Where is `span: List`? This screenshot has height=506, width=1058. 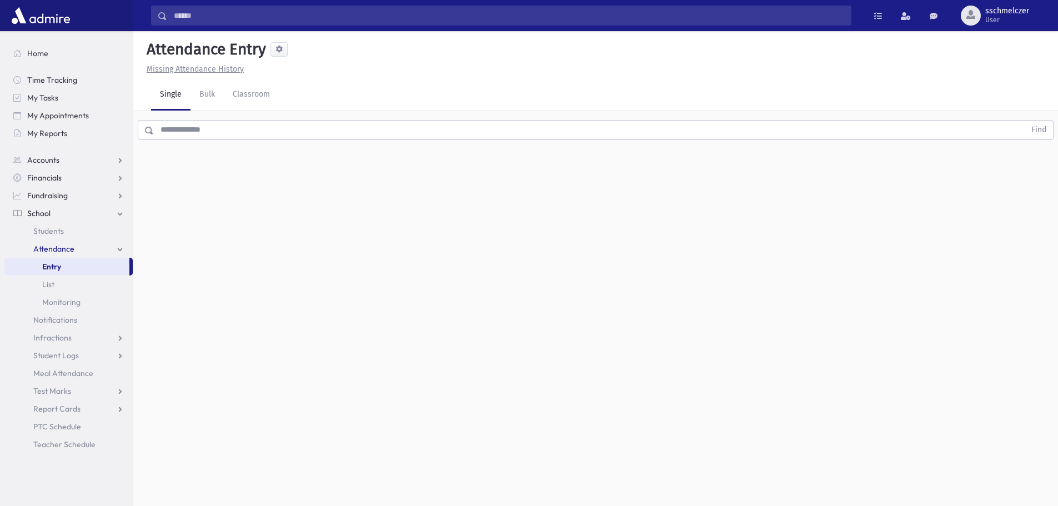 span: List is located at coordinates (48, 284).